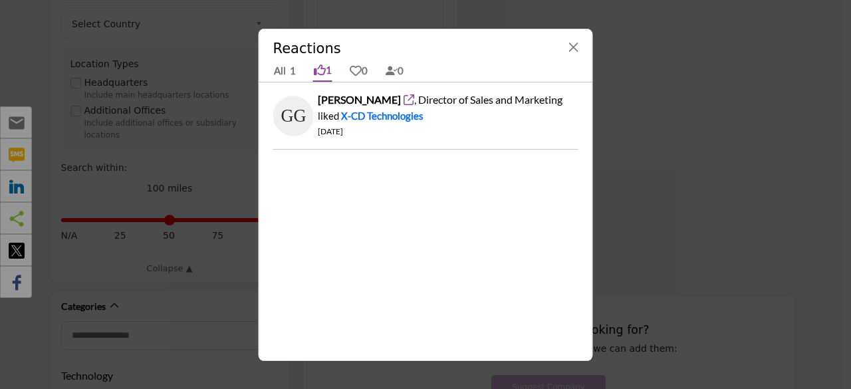 The height and width of the screenshot is (389, 851). I want to click on img: GG-Black.svg, so click(294, 116).